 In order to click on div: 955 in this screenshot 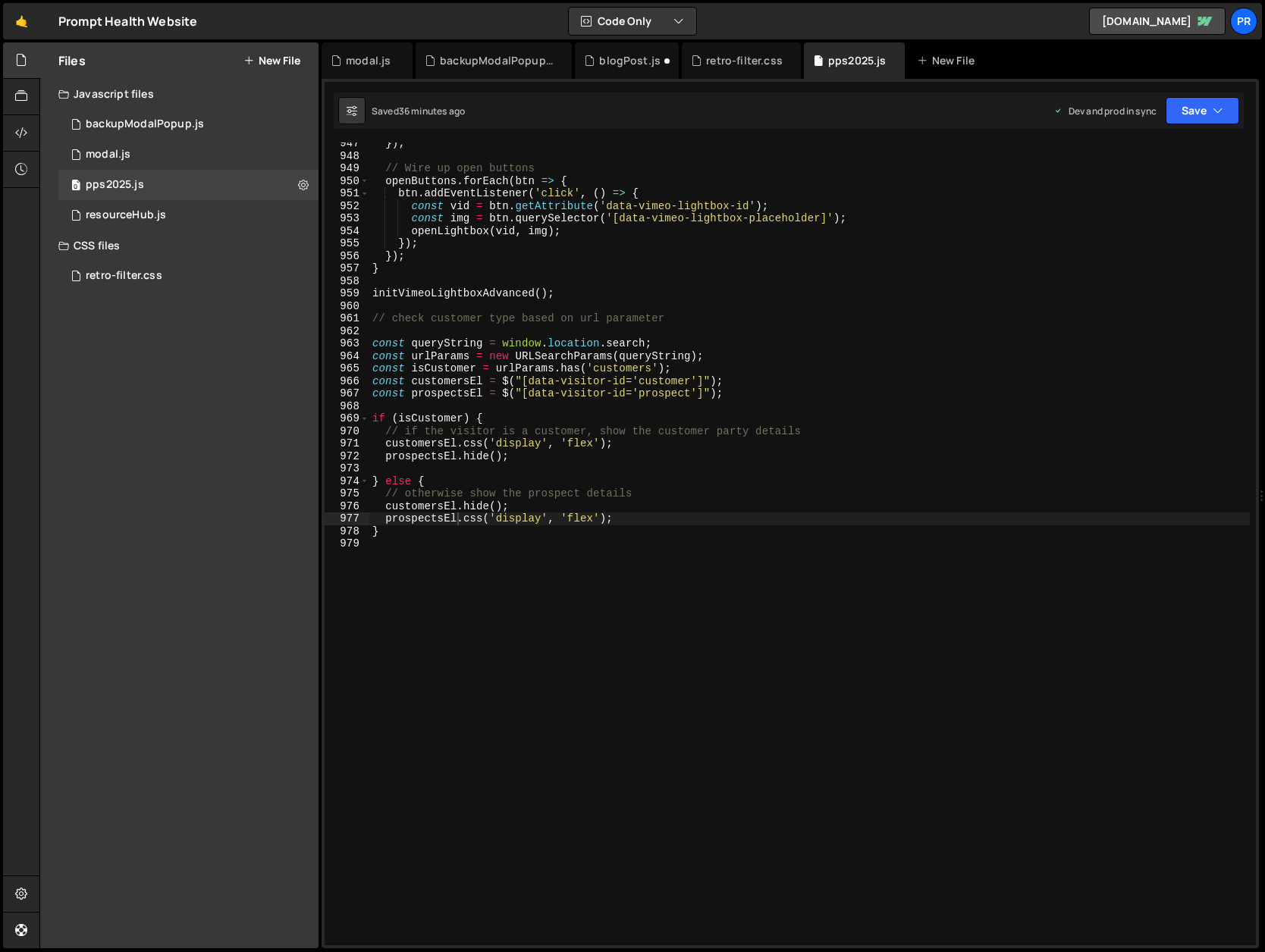, I will do `click(346, 243)`.